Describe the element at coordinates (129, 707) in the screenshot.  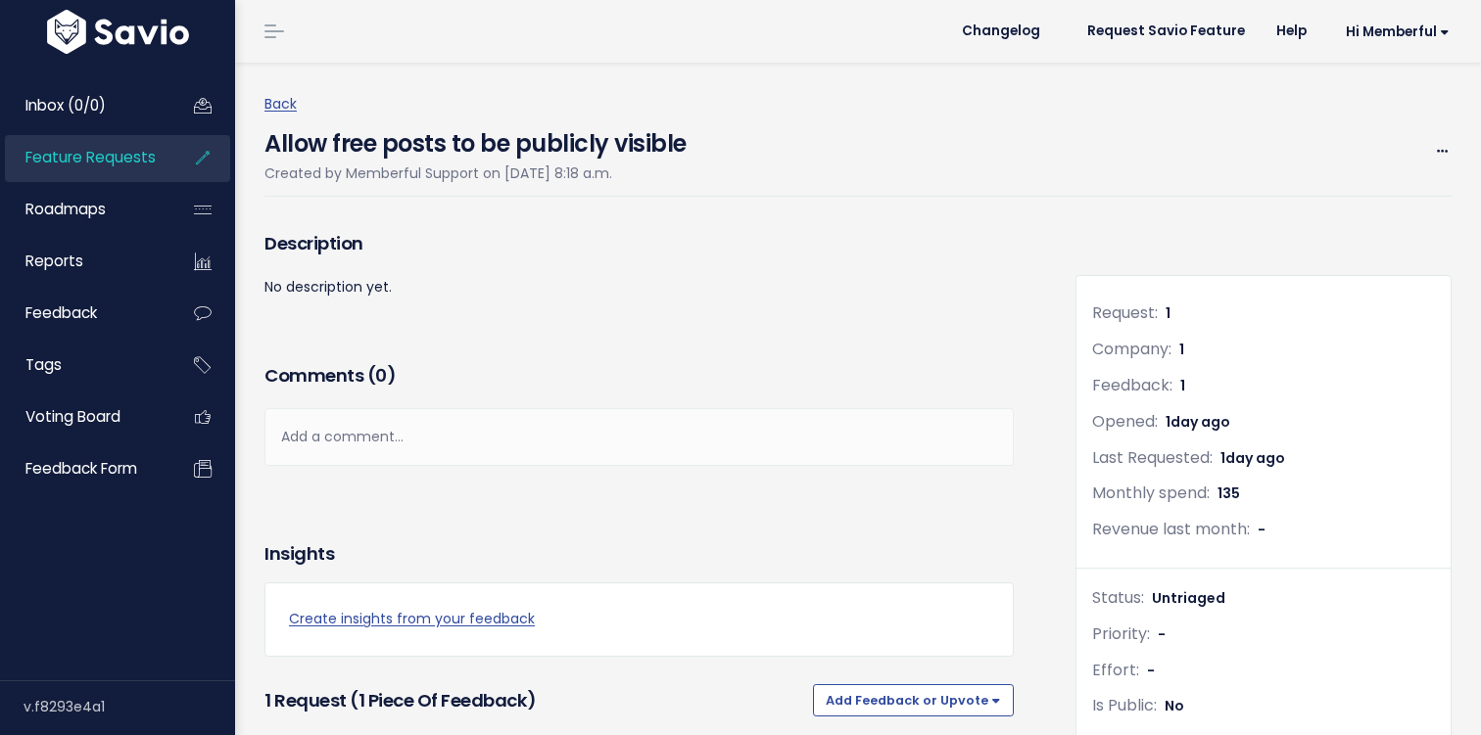
I see `div: v.f8293e4a1` at that location.